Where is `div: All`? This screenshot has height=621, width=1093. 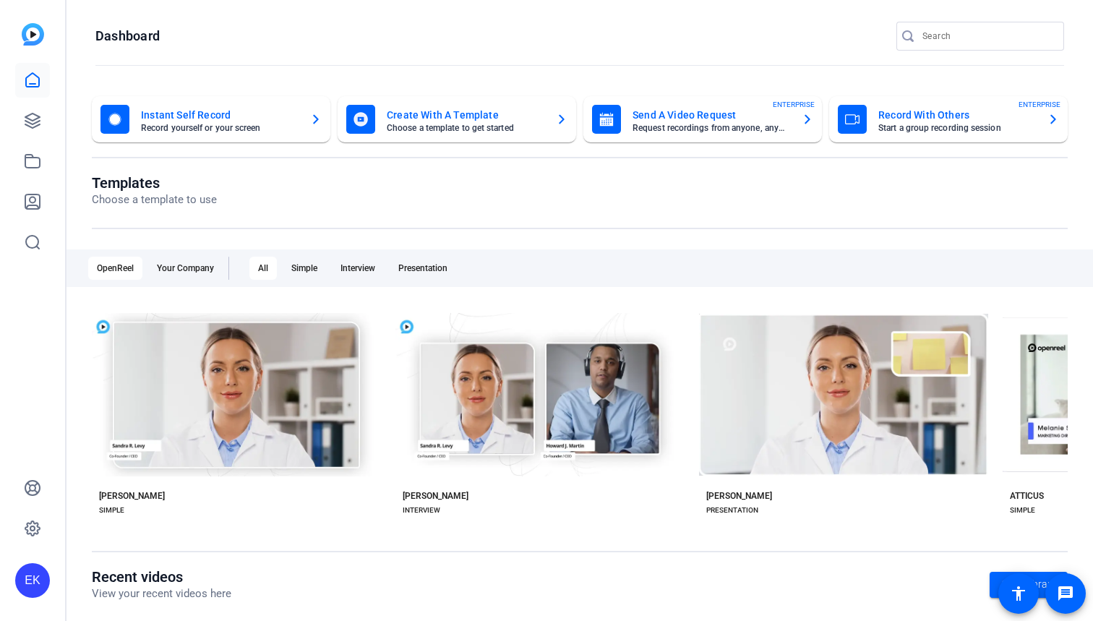 div: All is located at coordinates (263, 268).